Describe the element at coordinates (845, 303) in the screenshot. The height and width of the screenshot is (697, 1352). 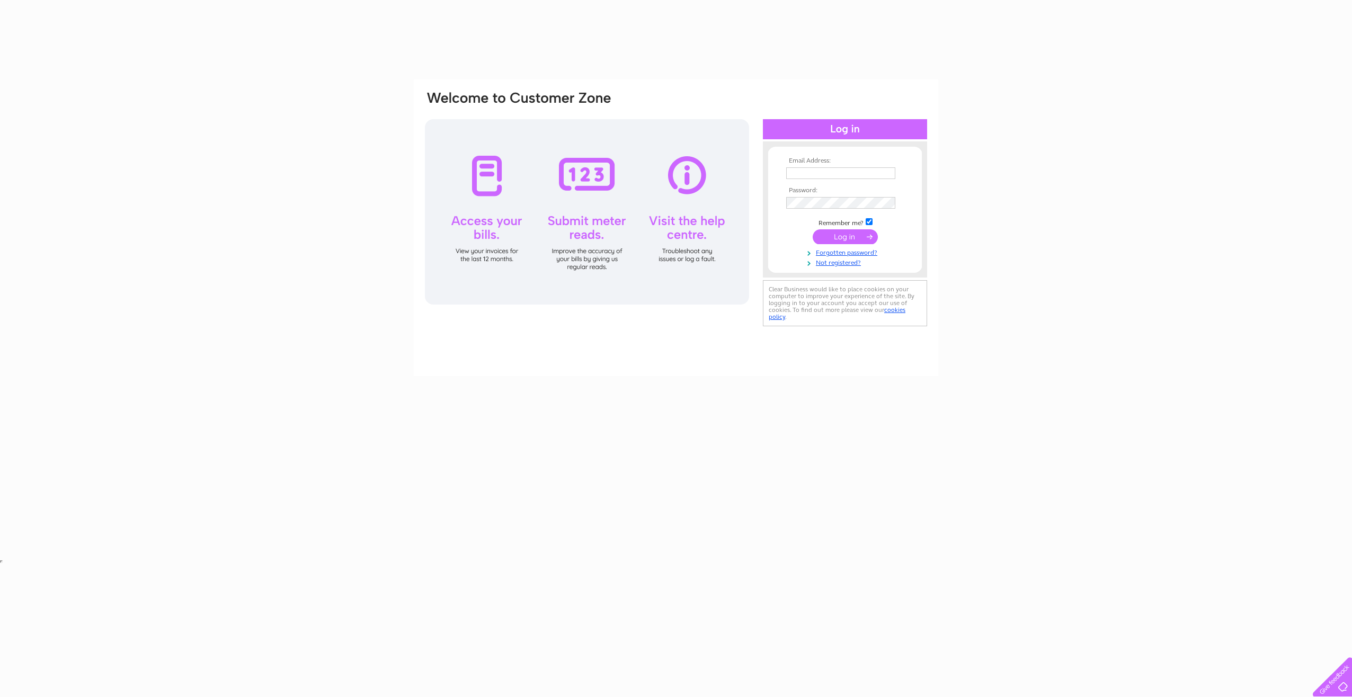
I see `div: Clear Business would like to place cookies on your computer to improve your experience of the sit...` at that location.